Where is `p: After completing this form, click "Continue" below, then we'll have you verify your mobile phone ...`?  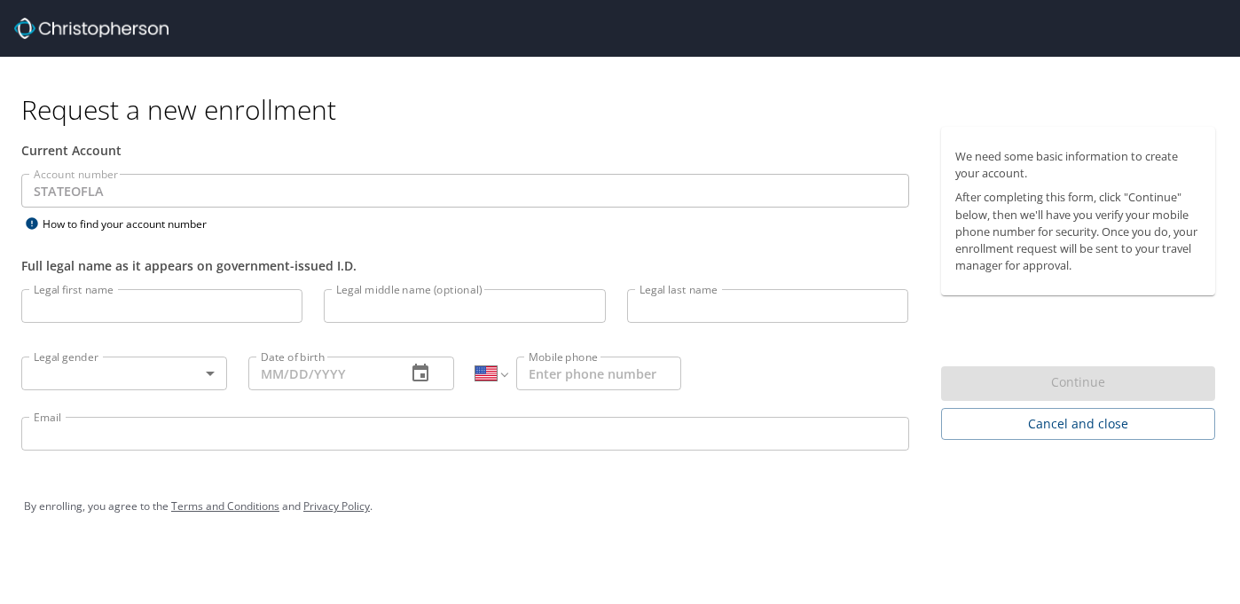 p: After completing this form, click "Continue" below, then we'll have you verify your mobile phone ... is located at coordinates (1079, 232).